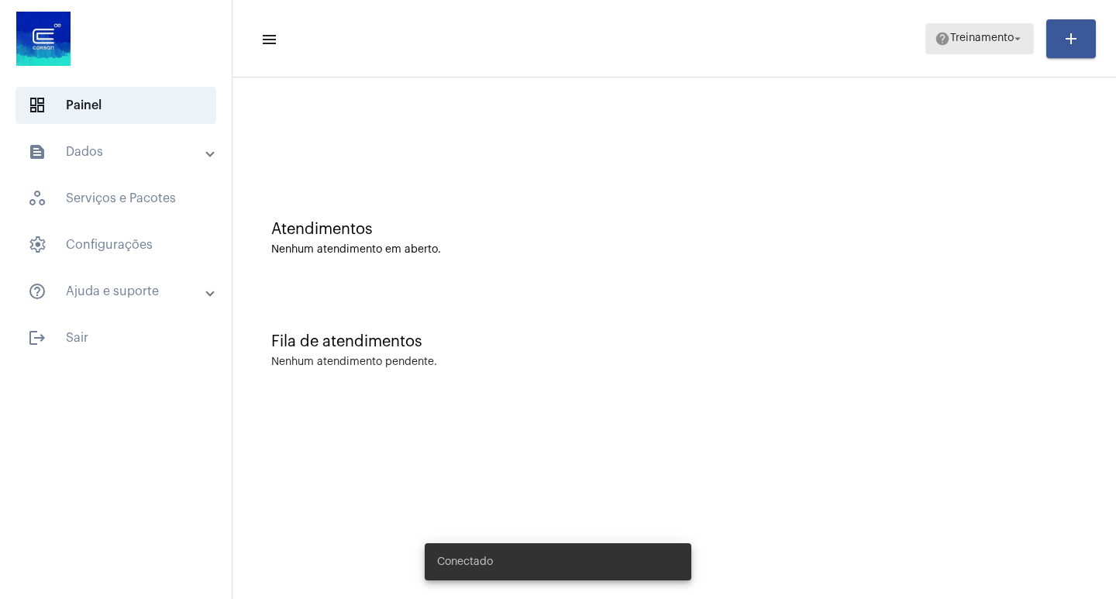 Image resolution: width=1116 pixels, height=599 pixels. What do you see at coordinates (354, 362) in the screenshot?
I see `div: Nenhum atendimento pendente.` at bounding box center [354, 362].